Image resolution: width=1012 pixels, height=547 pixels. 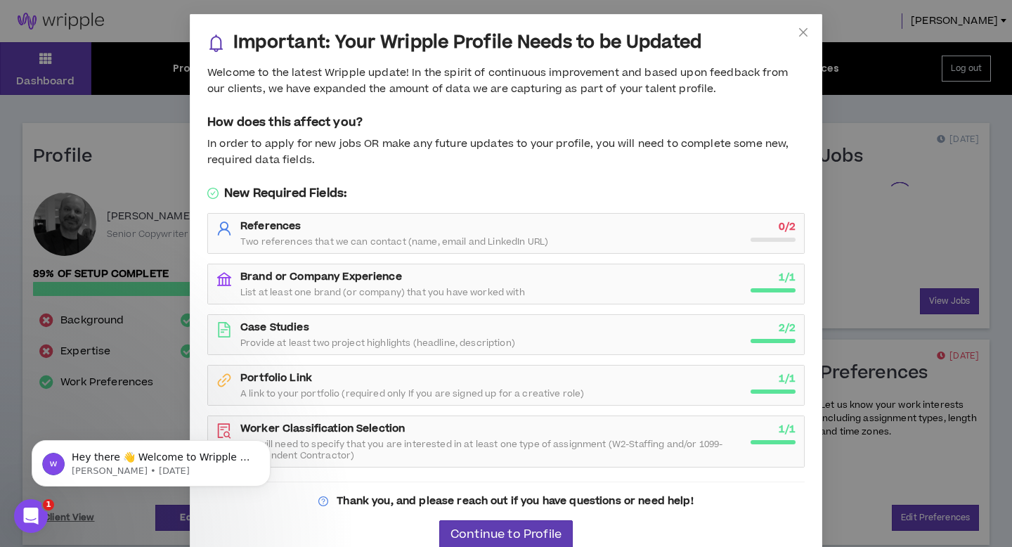 What do you see at coordinates (394, 242) in the screenshot?
I see `span: Two references that we can contact (name, email and LinkedIn URL)` at bounding box center [394, 242].